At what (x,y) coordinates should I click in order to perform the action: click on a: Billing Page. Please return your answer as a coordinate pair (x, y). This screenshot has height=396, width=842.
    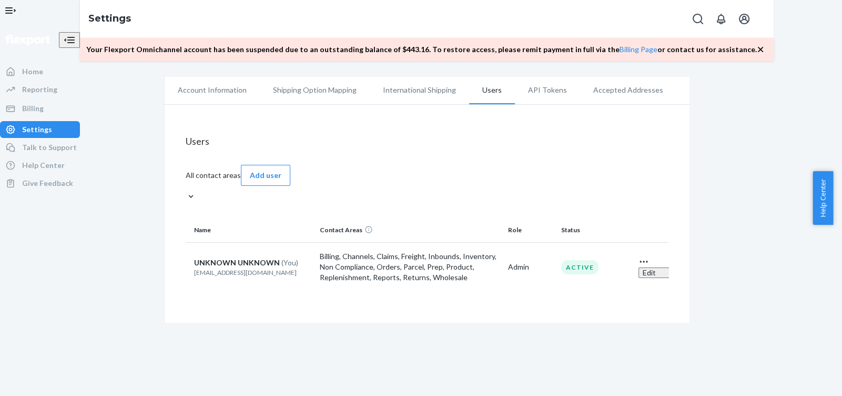
    Looking at the image, I should click on (639, 49).